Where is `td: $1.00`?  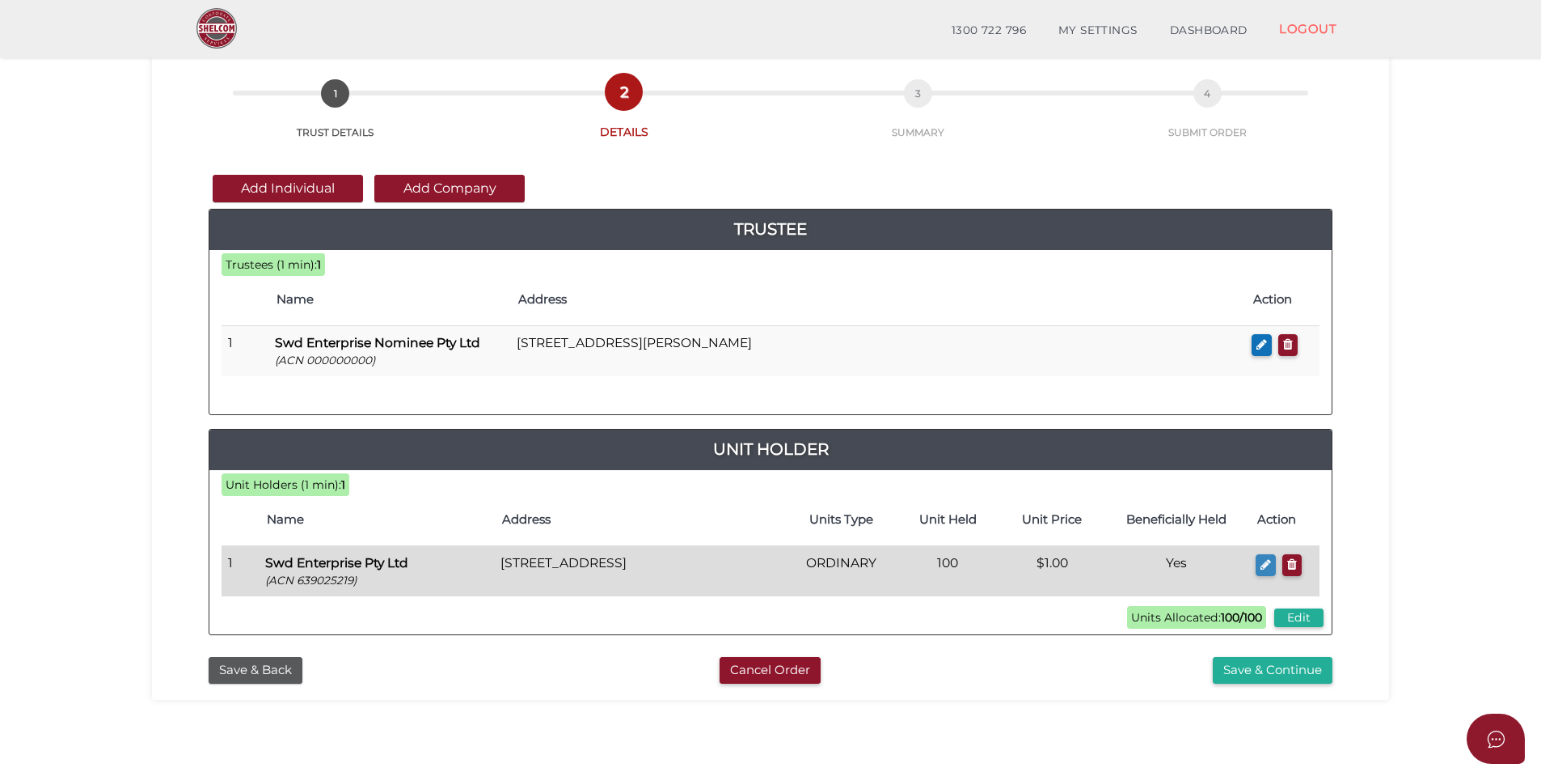
td: $1.00 is located at coordinates (1052, 571).